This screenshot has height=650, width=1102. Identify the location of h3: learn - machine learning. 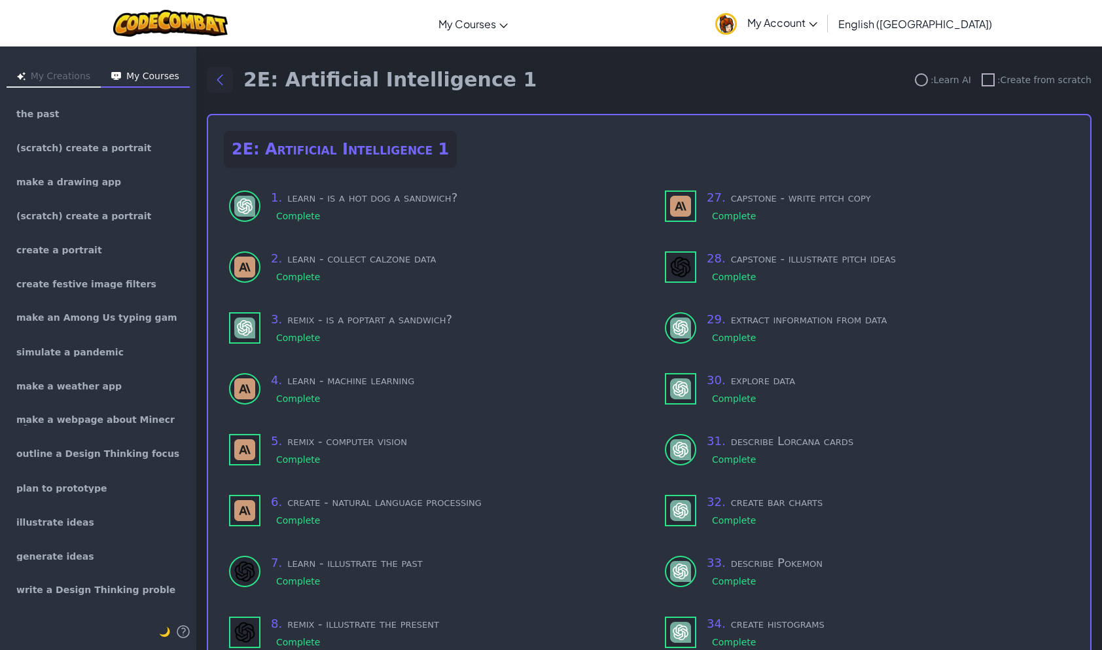
(452, 380).